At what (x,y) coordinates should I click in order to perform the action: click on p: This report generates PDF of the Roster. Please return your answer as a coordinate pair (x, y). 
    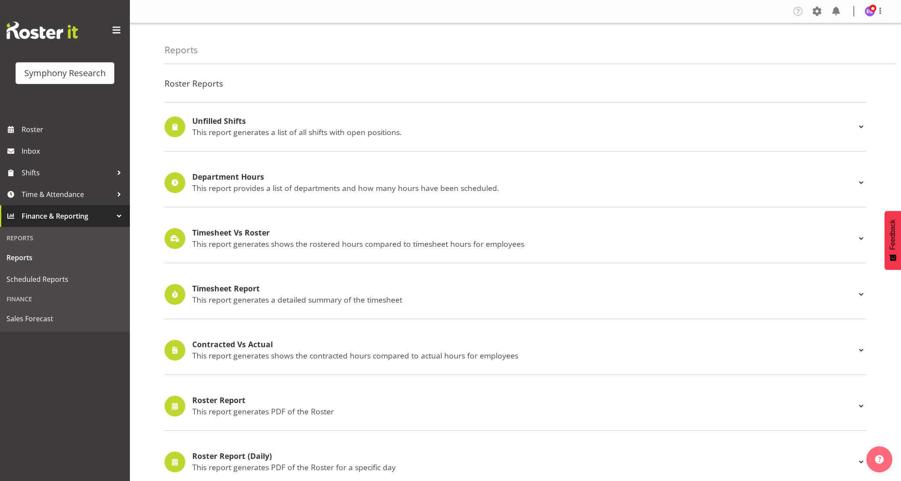
    Looking at the image, I should click on (524, 411).